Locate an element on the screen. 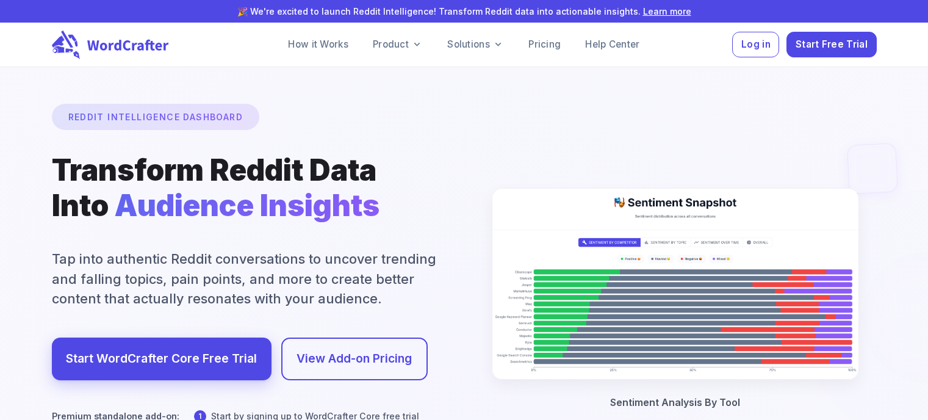 The width and height of the screenshot is (928, 420). p: 🎉 We're excited to launch Reddit Intelligence! Transform Reddit data into actionable insights. is located at coordinates (464, 11).